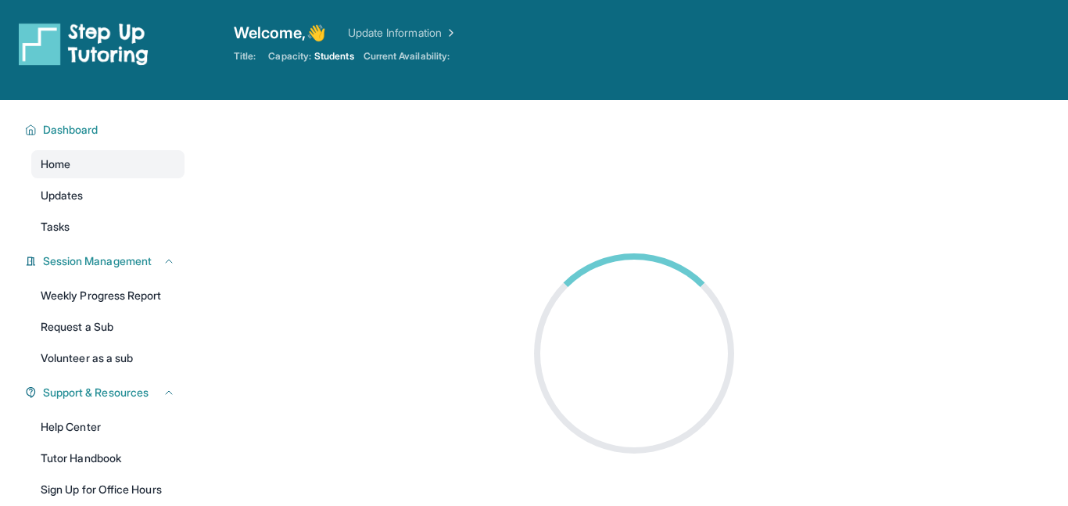 This screenshot has height=506, width=1068. I want to click on a: Tutor Handbook, so click(108, 458).